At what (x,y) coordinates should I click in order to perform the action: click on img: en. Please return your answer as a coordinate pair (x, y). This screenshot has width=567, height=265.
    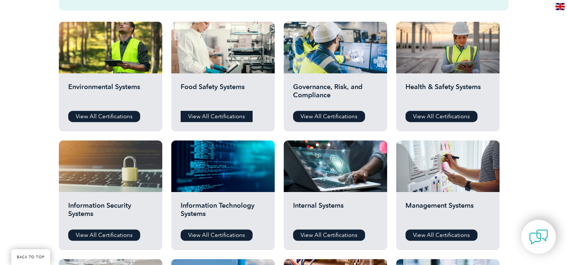
    Looking at the image, I should click on (560, 6).